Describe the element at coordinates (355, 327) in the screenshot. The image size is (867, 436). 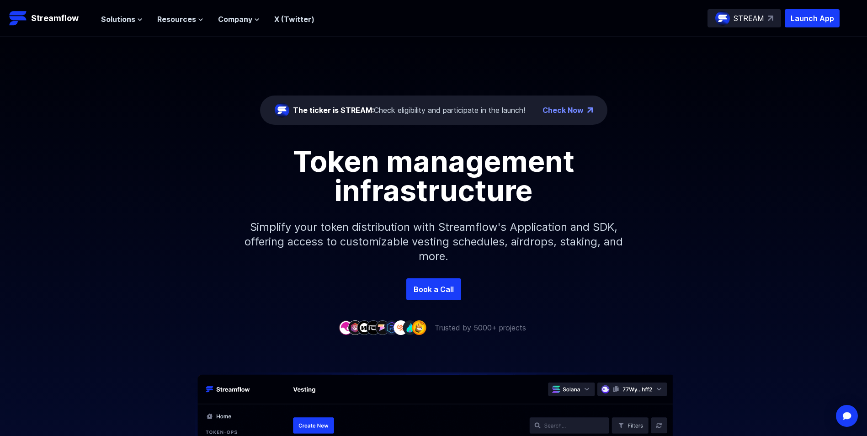
I see `img: company-2` at that location.